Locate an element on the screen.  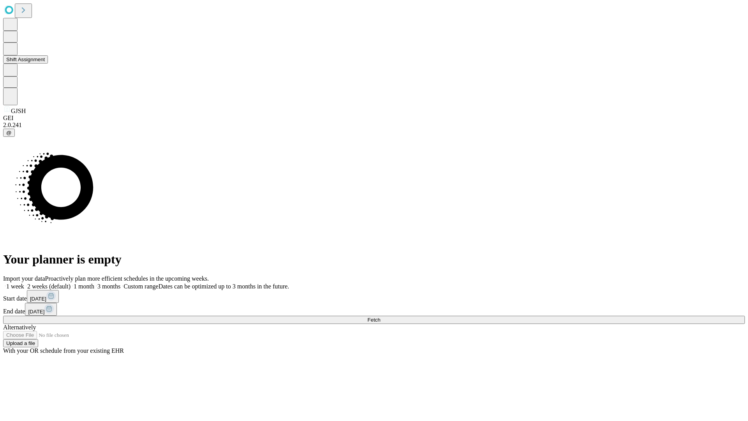
div: End date is located at coordinates (374, 309).